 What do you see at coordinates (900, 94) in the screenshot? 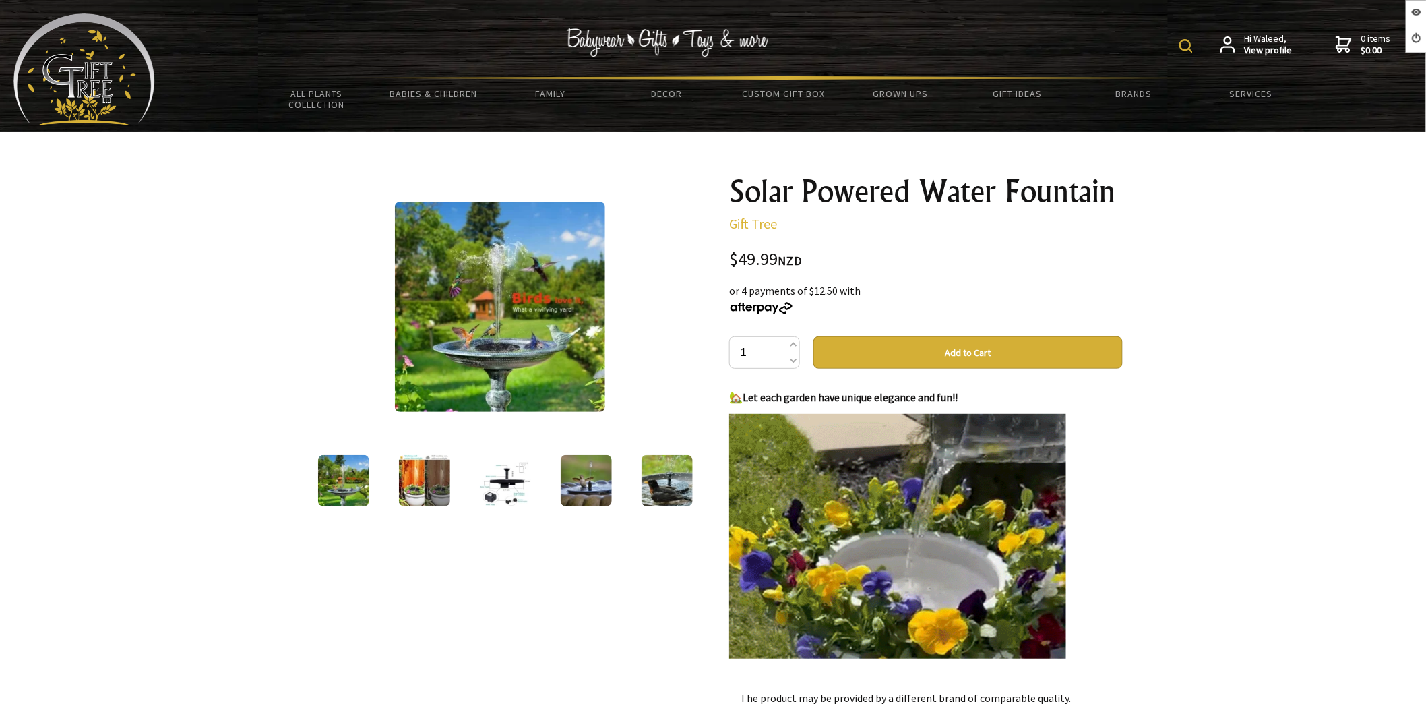
I see `a: Grown Ups` at bounding box center [900, 94].